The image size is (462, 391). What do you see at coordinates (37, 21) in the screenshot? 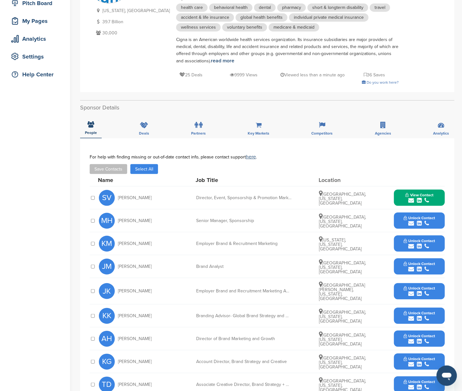
I see `div: My Pages` at bounding box center [37, 21].